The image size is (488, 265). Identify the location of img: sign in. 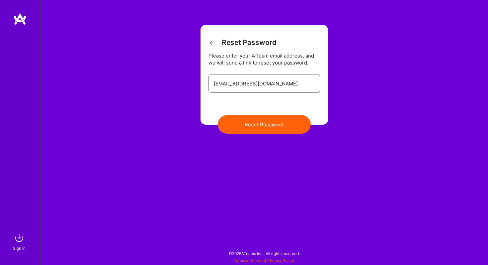
(19, 238).